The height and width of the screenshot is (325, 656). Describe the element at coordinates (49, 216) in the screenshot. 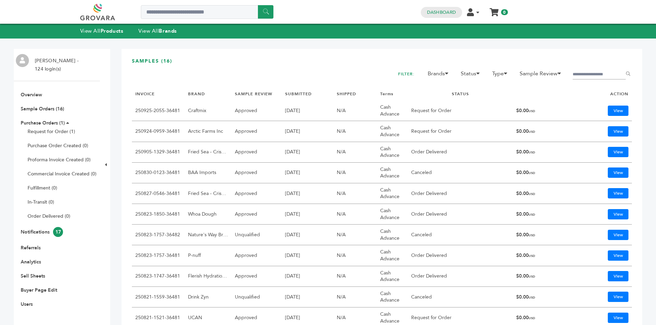

I see `a: Order Delivered (0)` at that location.